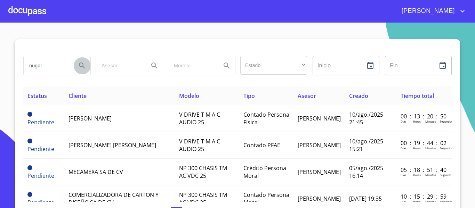 This screenshot has height=208, width=475. Describe the element at coordinates (266, 199) in the screenshot. I see `span: Contado Persona Moral` at that location.